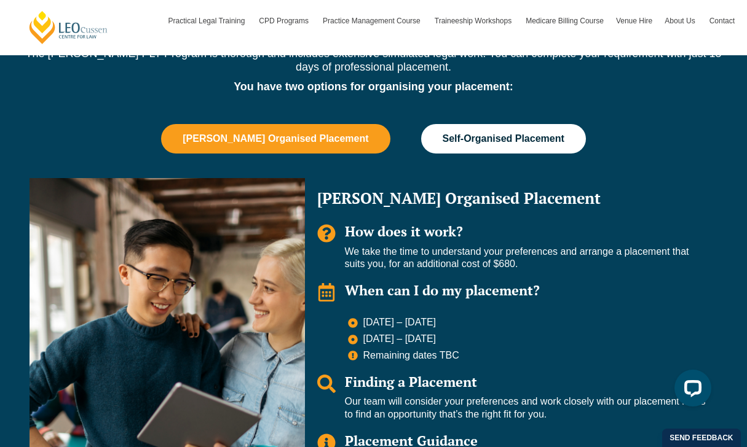  What do you see at coordinates (285, 21) in the screenshot?
I see `a: CPD Programs` at bounding box center [285, 21].